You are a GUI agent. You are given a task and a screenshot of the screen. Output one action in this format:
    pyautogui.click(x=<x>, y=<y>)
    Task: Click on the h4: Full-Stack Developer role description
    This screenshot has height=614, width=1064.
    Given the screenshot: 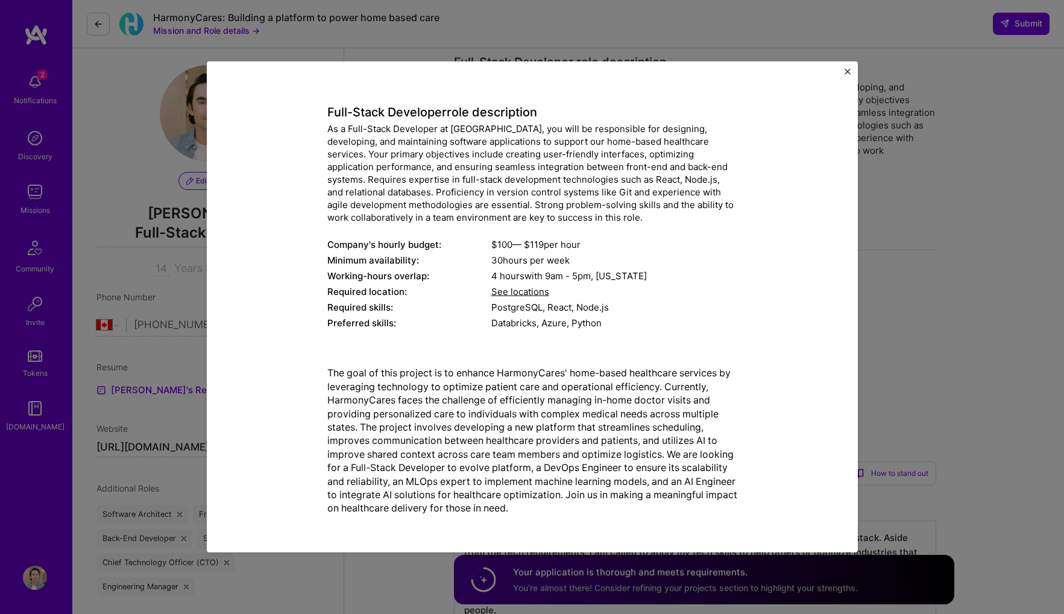 What is the action you would take?
    pyautogui.click(x=532, y=112)
    